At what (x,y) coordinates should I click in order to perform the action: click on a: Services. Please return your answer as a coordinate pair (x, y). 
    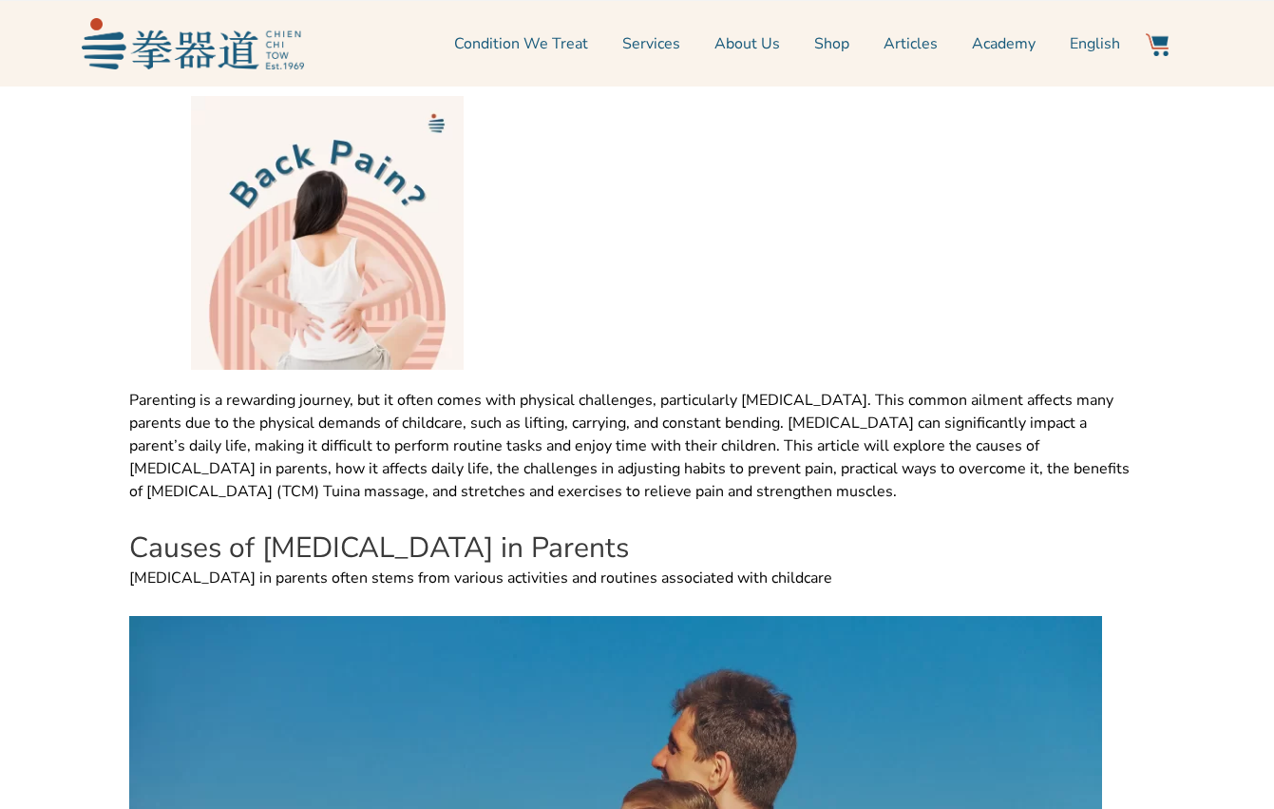
    Looking at the image, I should click on (651, 44).